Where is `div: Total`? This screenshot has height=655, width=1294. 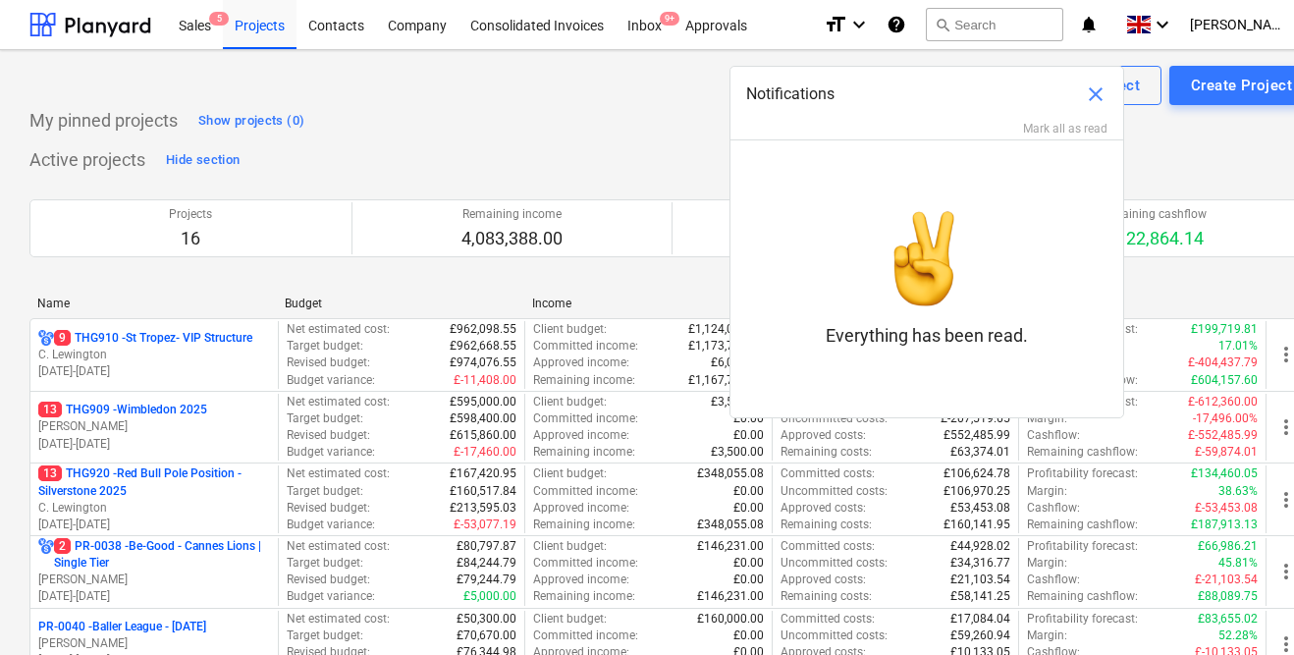 div: Total is located at coordinates (1143, 303).